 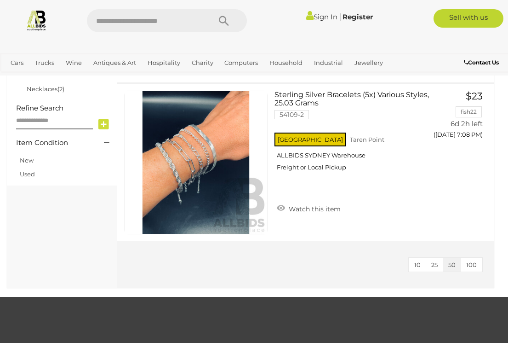 What do you see at coordinates (65, 108) in the screenshot?
I see `h4: Refine Search` at bounding box center [65, 108].